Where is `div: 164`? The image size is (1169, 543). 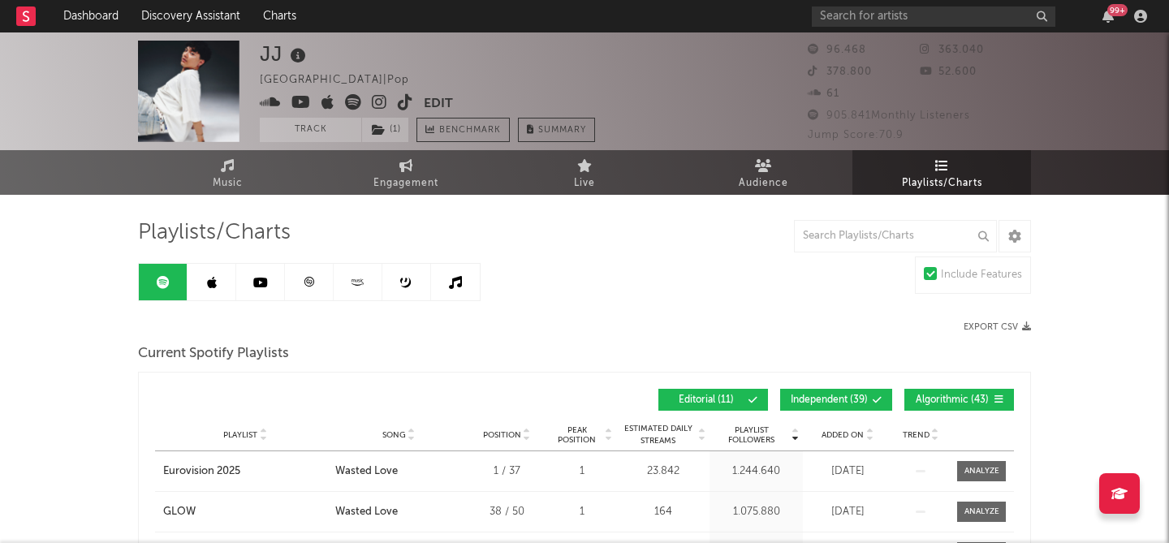 div: 164 is located at coordinates (662, 512).